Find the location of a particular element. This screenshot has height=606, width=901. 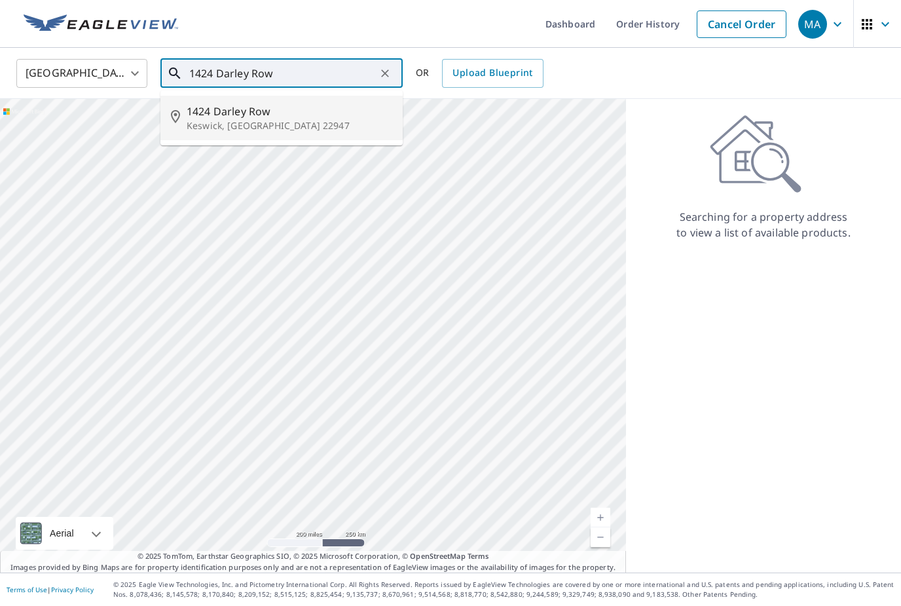

button: Clear is located at coordinates (385, 73).